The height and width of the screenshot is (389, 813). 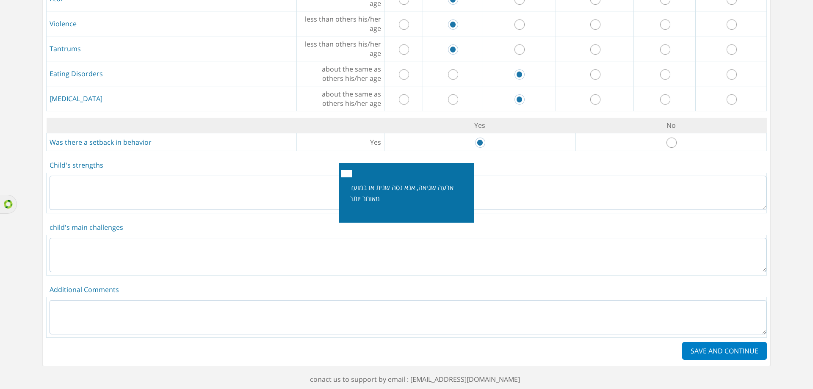 What do you see at coordinates (172, 142) in the screenshot?
I see `td: Was there a setback in behavior` at bounding box center [172, 142].